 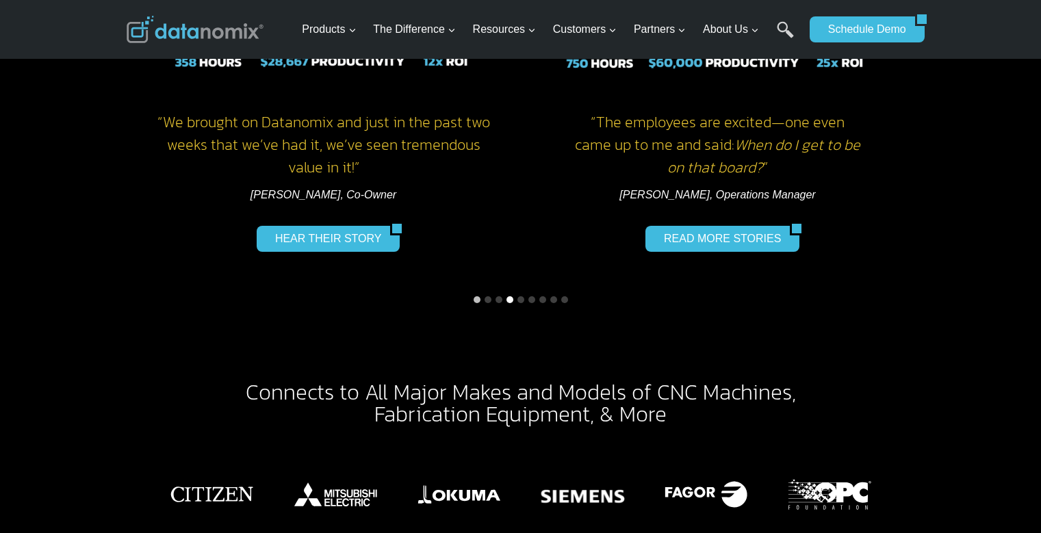 I want to click on a: Privacy Policy, so click(x=208, y=310).